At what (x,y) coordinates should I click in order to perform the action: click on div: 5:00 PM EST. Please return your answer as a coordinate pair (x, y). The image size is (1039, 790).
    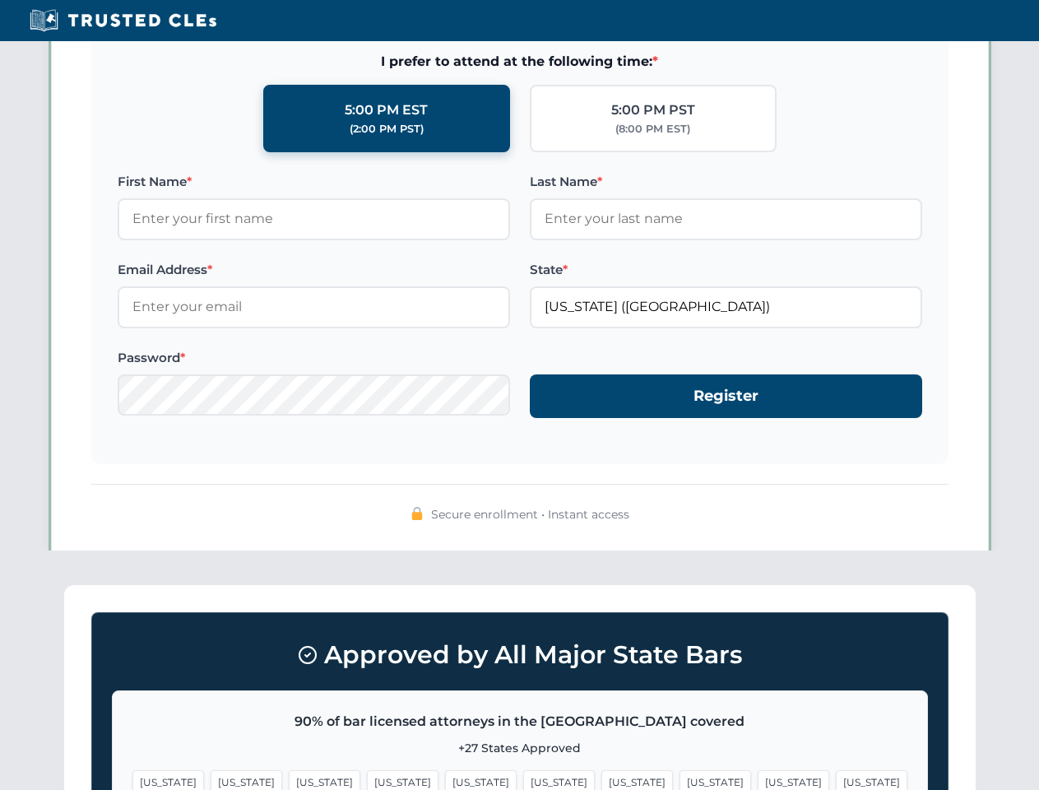
    Looking at the image, I should click on (386, 110).